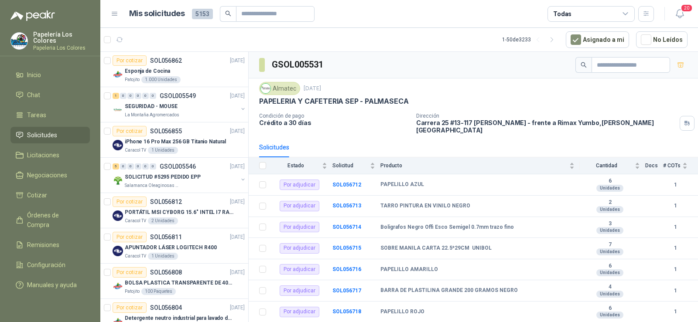 The width and height of the screenshot is (698, 322). What do you see at coordinates (347, 291) in the screenshot?
I see `b: SOL056717` at bounding box center [347, 291].